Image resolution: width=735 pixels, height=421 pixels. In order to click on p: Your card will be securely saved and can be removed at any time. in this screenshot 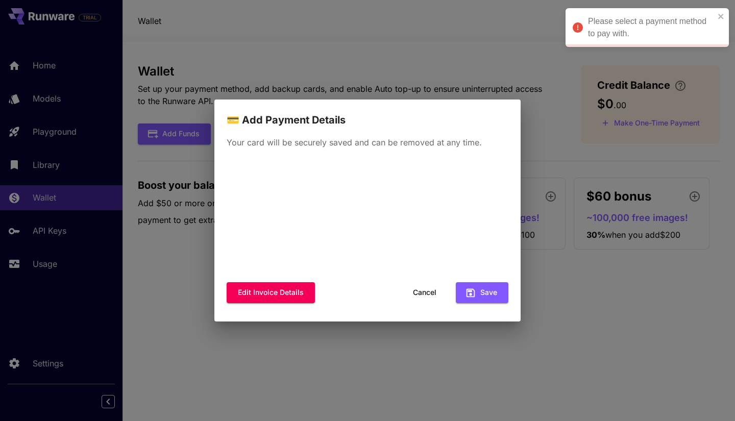, I will do `click(368, 142)`.